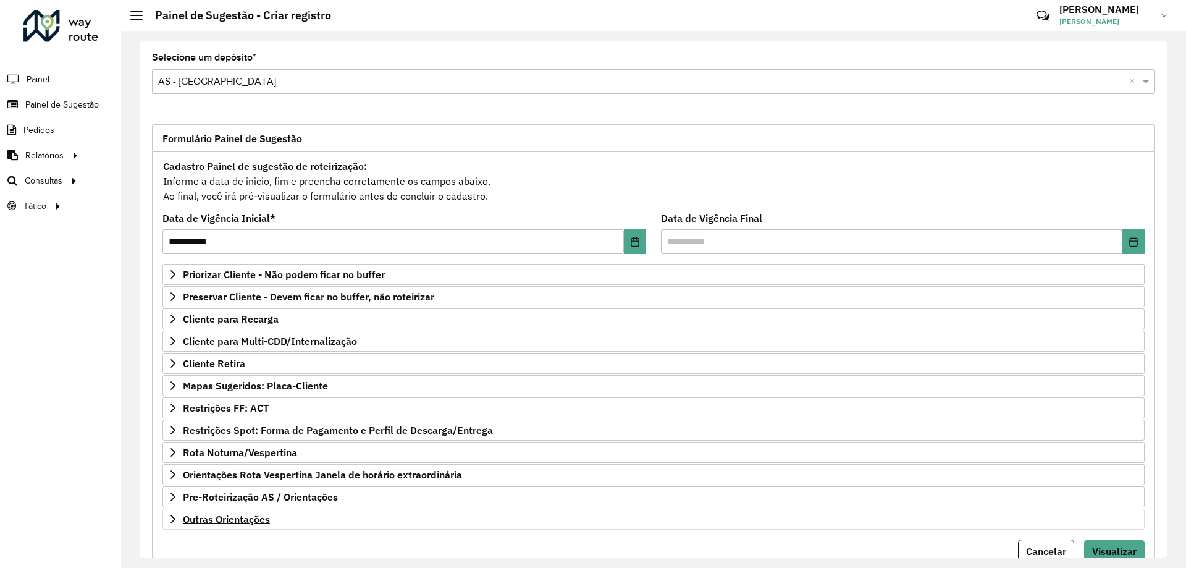 The height and width of the screenshot is (568, 1186). I want to click on span: Visualizar, so click(1114, 551).